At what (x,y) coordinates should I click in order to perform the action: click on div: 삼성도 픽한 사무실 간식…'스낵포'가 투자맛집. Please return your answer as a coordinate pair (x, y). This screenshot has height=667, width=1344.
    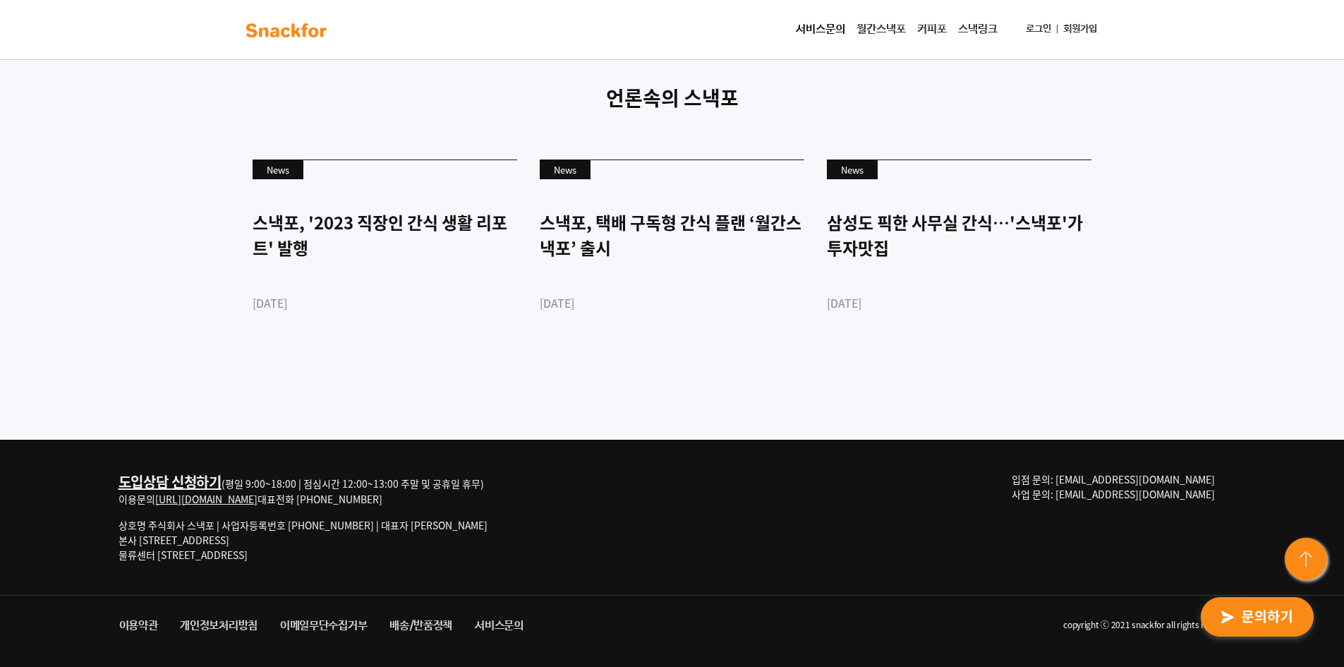
    Looking at the image, I should click on (959, 235).